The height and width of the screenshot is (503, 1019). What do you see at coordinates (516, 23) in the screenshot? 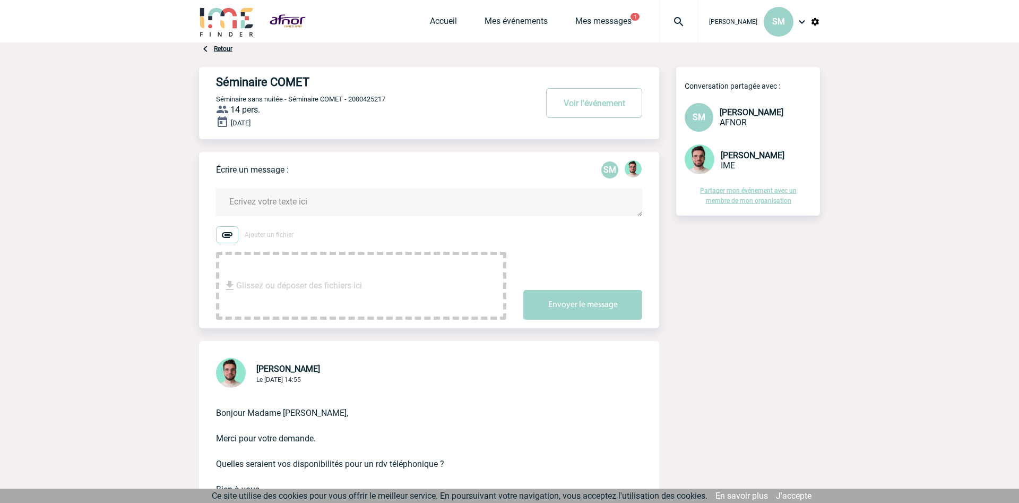
I see `a: Mes événements` at bounding box center [516, 23].